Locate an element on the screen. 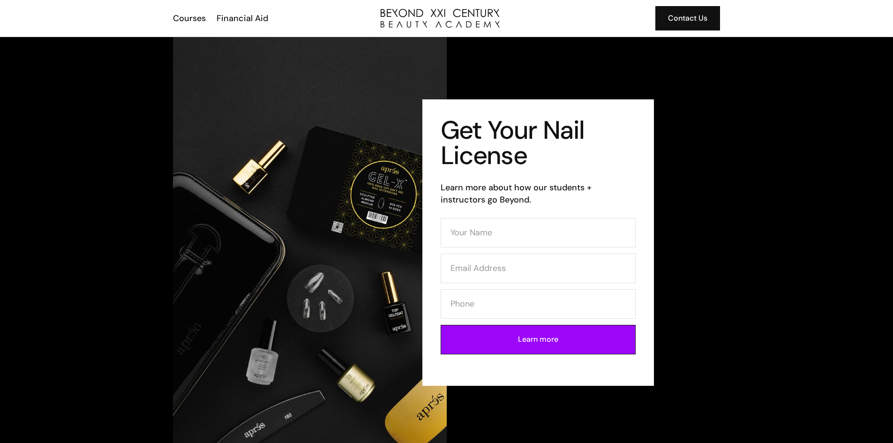 The width and height of the screenshot is (893, 443). h6: Learn more about how our students + instructors go Beyond. is located at coordinates (538, 194).